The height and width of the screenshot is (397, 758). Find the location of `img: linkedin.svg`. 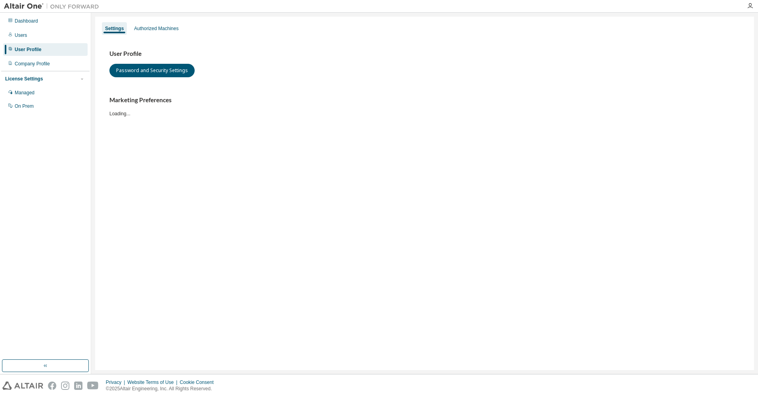

img: linkedin.svg is located at coordinates (78, 386).